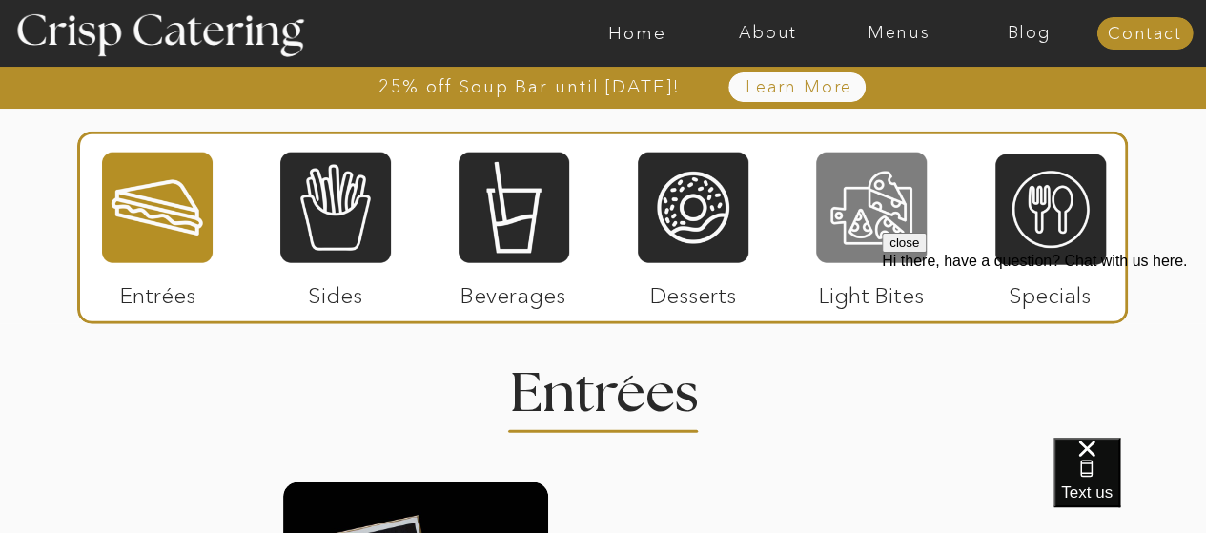 This screenshot has height=533, width=1206. What do you see at coordinates (637, 33) in the screenshot?
I see `nav: Home` at bounding box center [637, 33].